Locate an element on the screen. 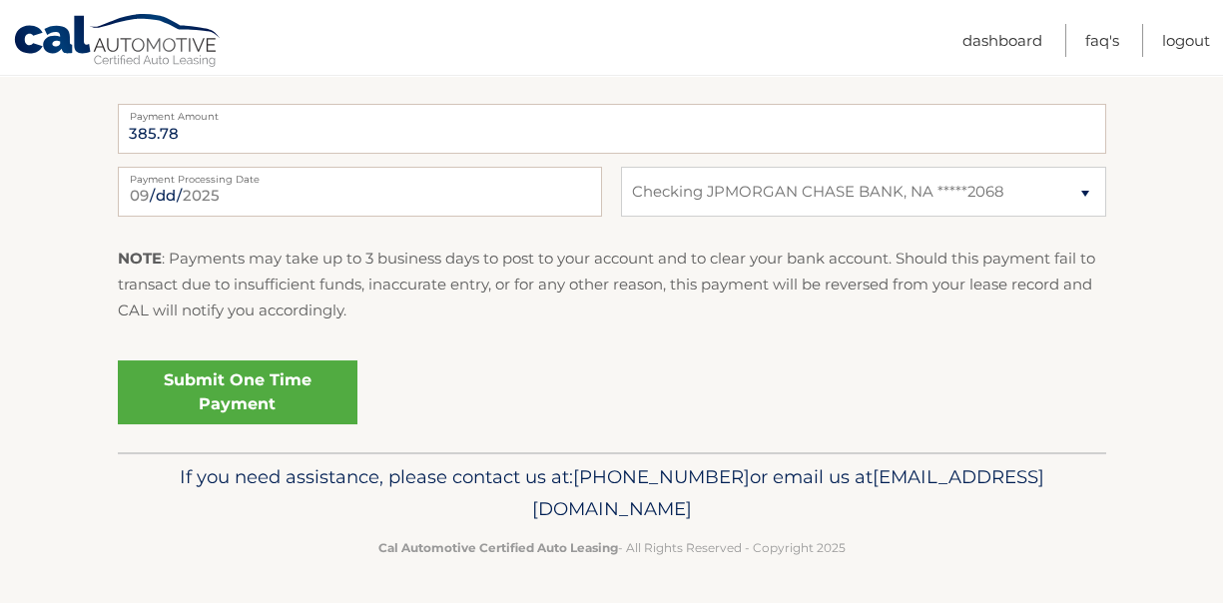 The width and height of the screenshot is (1223, 603). input: Payment Amount is located at coordinates (612, 129).